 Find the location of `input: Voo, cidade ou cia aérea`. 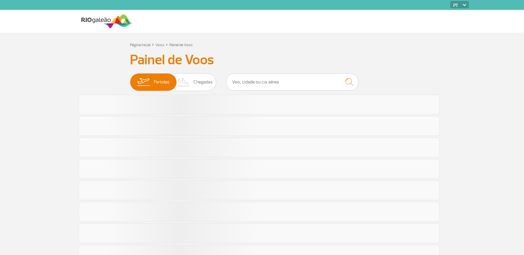

input: Voo, cidade ou cia aérea is located at coordinates (292, 82).